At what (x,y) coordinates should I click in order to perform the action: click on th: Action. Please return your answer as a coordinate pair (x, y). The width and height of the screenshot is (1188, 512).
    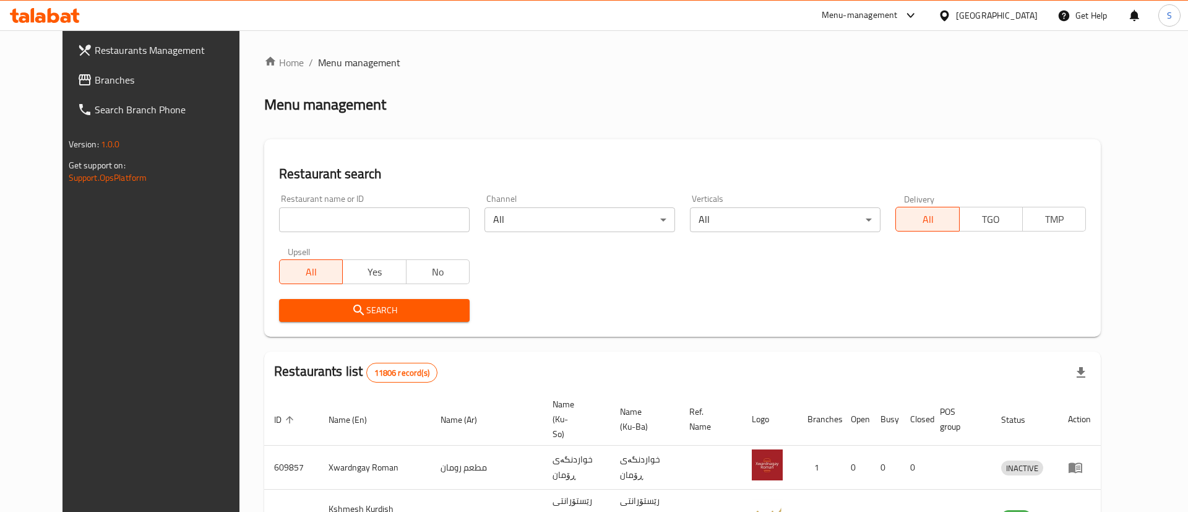
    Looking at the image, I should click on (1079, 419).